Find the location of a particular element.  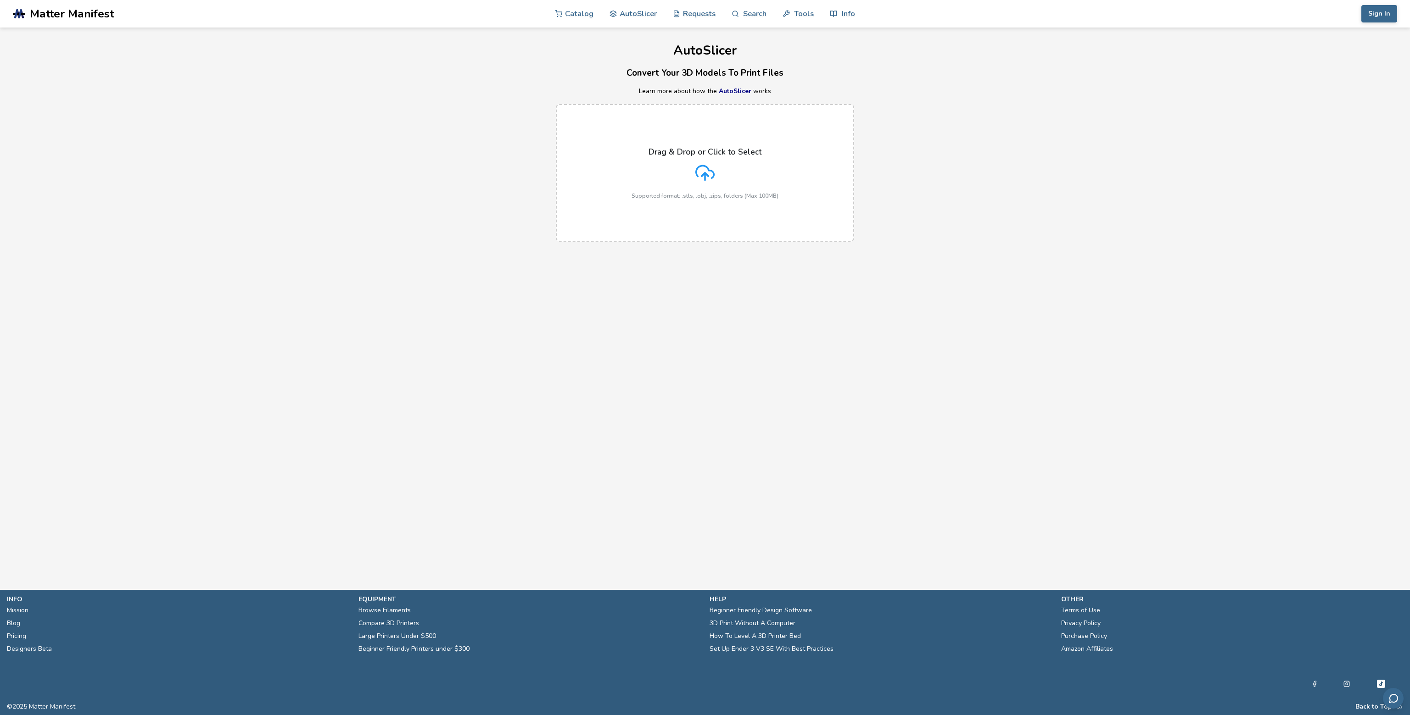

button: Send feedback via email is located at coordinates (1393, 698).